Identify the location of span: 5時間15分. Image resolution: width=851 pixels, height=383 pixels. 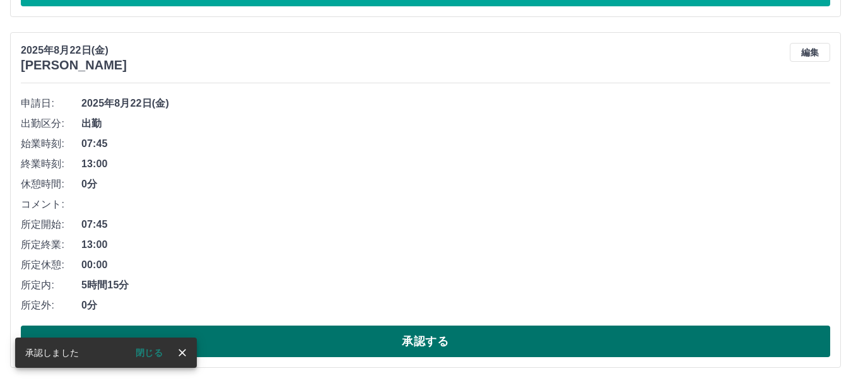
(456, 285).